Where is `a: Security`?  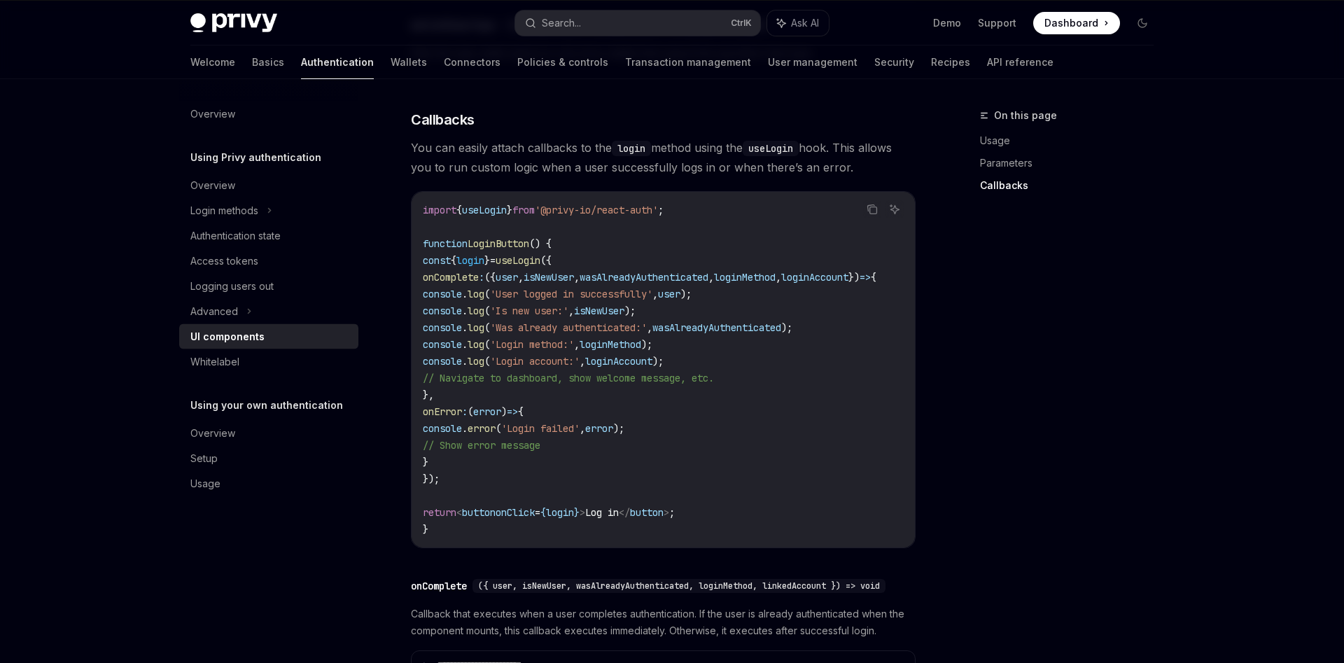 a: Security is located at coordinates (894, 62).